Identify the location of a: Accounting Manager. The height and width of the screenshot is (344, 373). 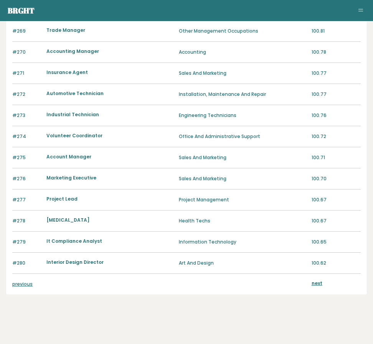
(72, 51).